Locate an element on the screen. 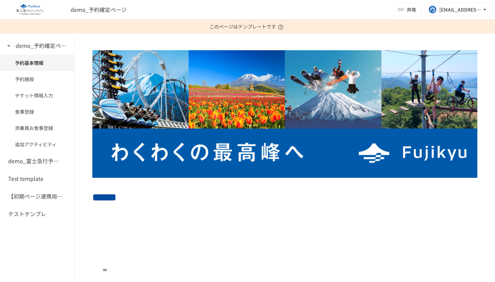  span: 予約施設 is located at coordinates (37, 79).